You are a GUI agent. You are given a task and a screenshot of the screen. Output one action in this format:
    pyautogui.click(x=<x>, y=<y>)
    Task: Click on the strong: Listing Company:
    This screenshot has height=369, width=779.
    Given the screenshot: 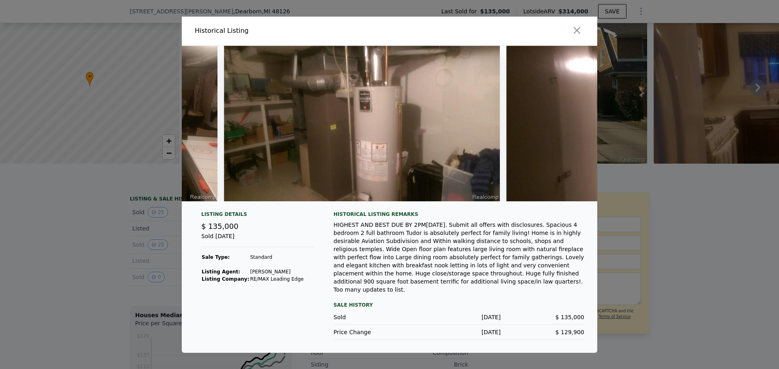 What is the action you would take?
    pyautogui.click(x=225, y=279)
    